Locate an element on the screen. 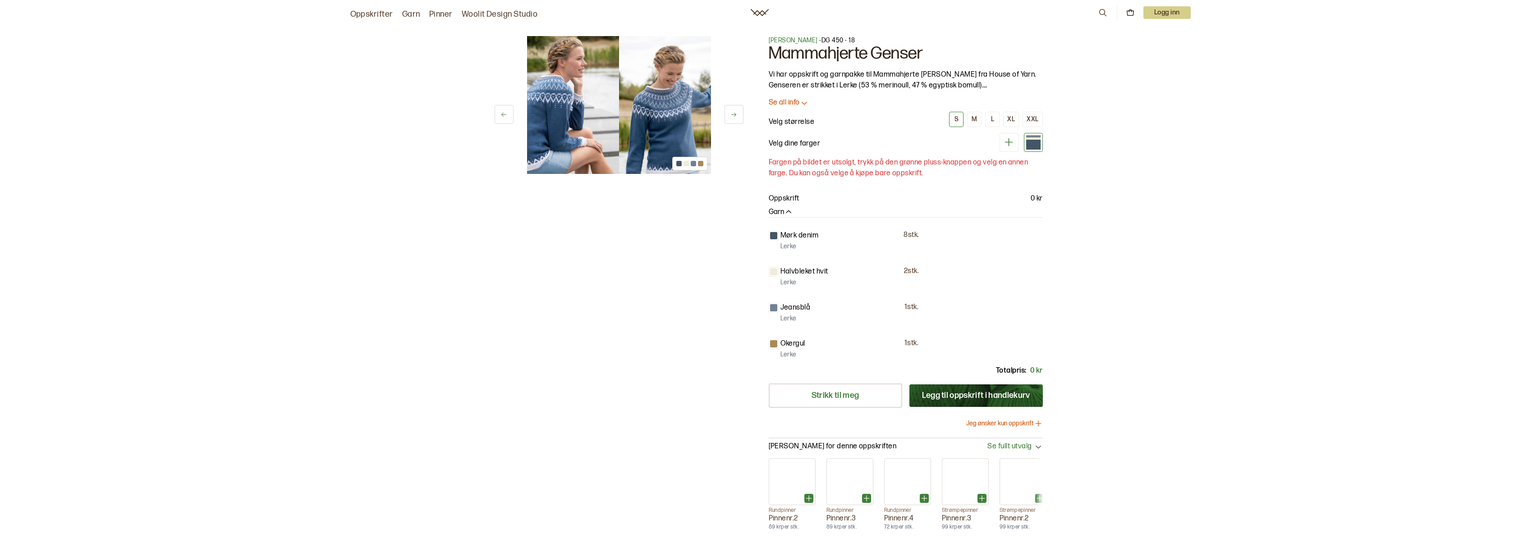  button: M is located at coordinates (974, 119).